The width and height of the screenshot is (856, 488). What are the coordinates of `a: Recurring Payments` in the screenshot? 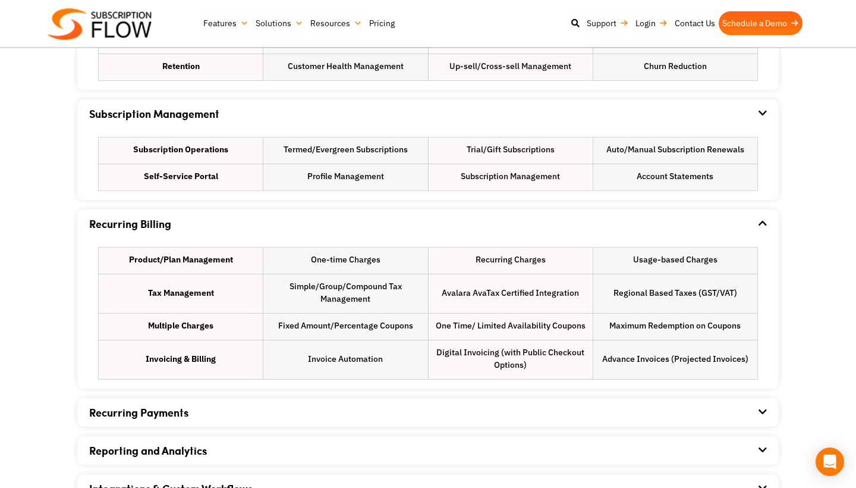 It's located at (139, 412).